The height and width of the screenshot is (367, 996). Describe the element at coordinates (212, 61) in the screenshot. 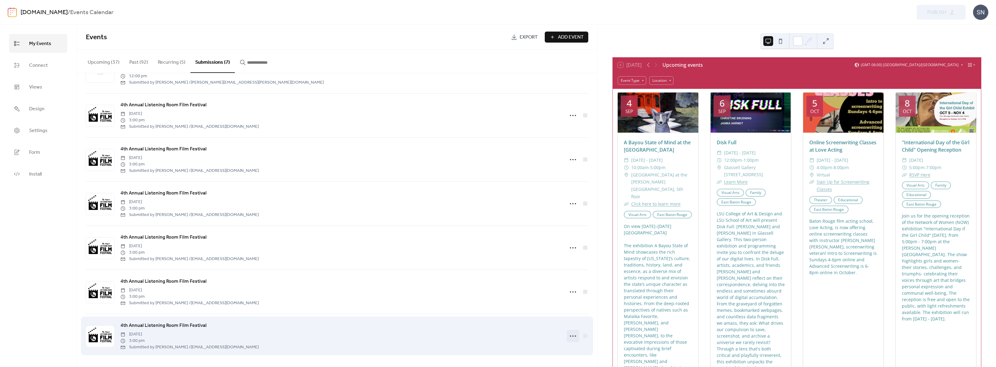

I see `button: Submissions (7)` at that location.